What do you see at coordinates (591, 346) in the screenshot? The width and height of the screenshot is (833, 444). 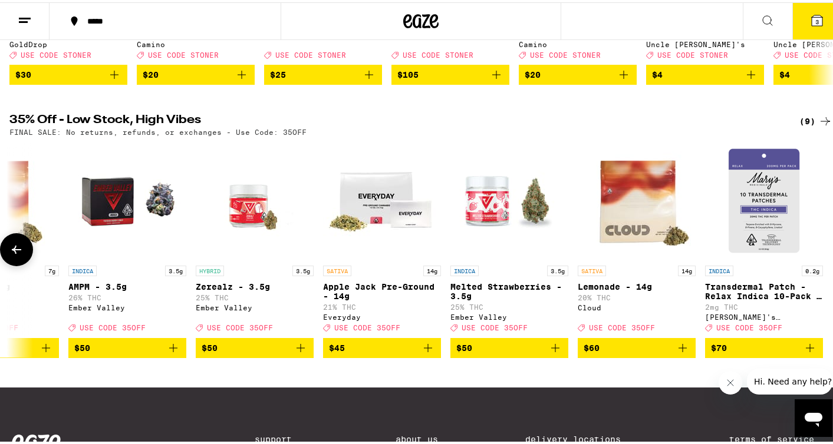 I see `span: $60` at bounding box center [591, 346].